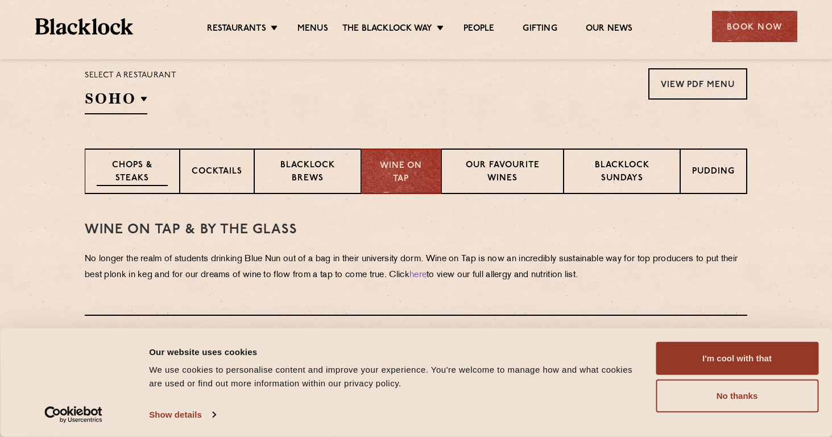  I want to click on div: Book Now, so click(755, 26).